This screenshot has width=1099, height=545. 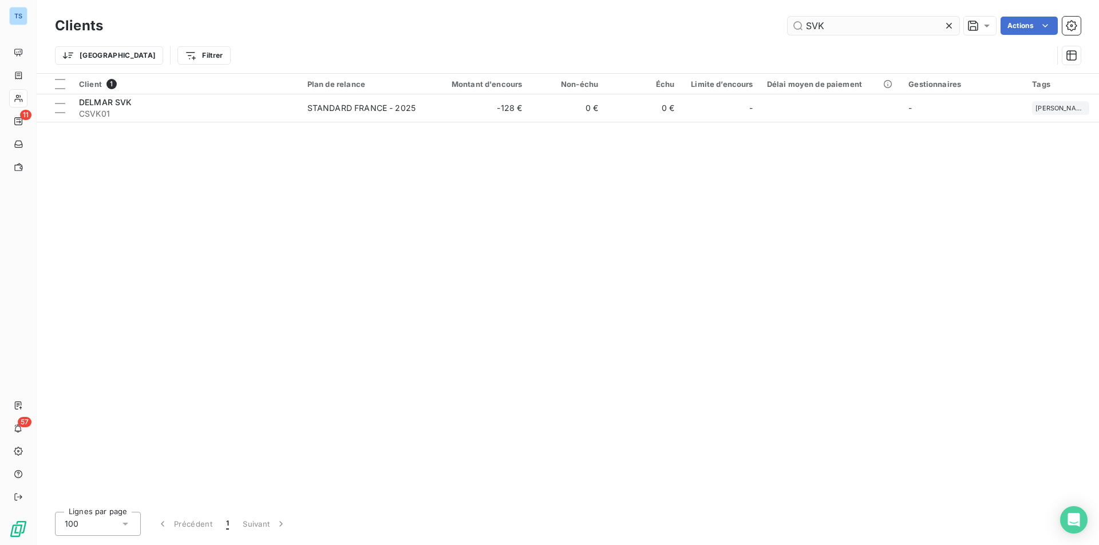 I want to click on div: Gestionnaires, so click(x=963, y=84).